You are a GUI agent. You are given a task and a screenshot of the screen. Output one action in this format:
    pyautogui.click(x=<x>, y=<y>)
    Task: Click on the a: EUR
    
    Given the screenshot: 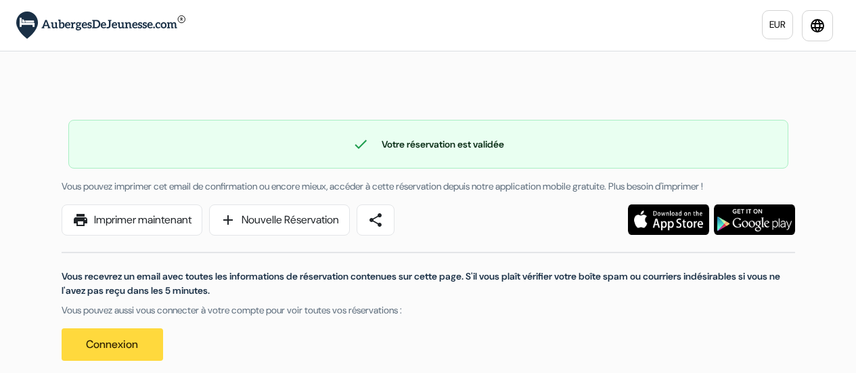 What is the action you would take?
    pyautogui.click(x=777, y=24)
    